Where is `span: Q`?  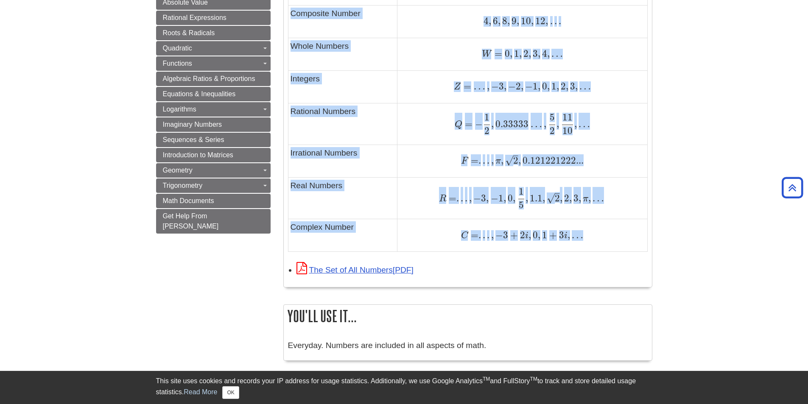
span: Q is located at coordinates (459, 125).